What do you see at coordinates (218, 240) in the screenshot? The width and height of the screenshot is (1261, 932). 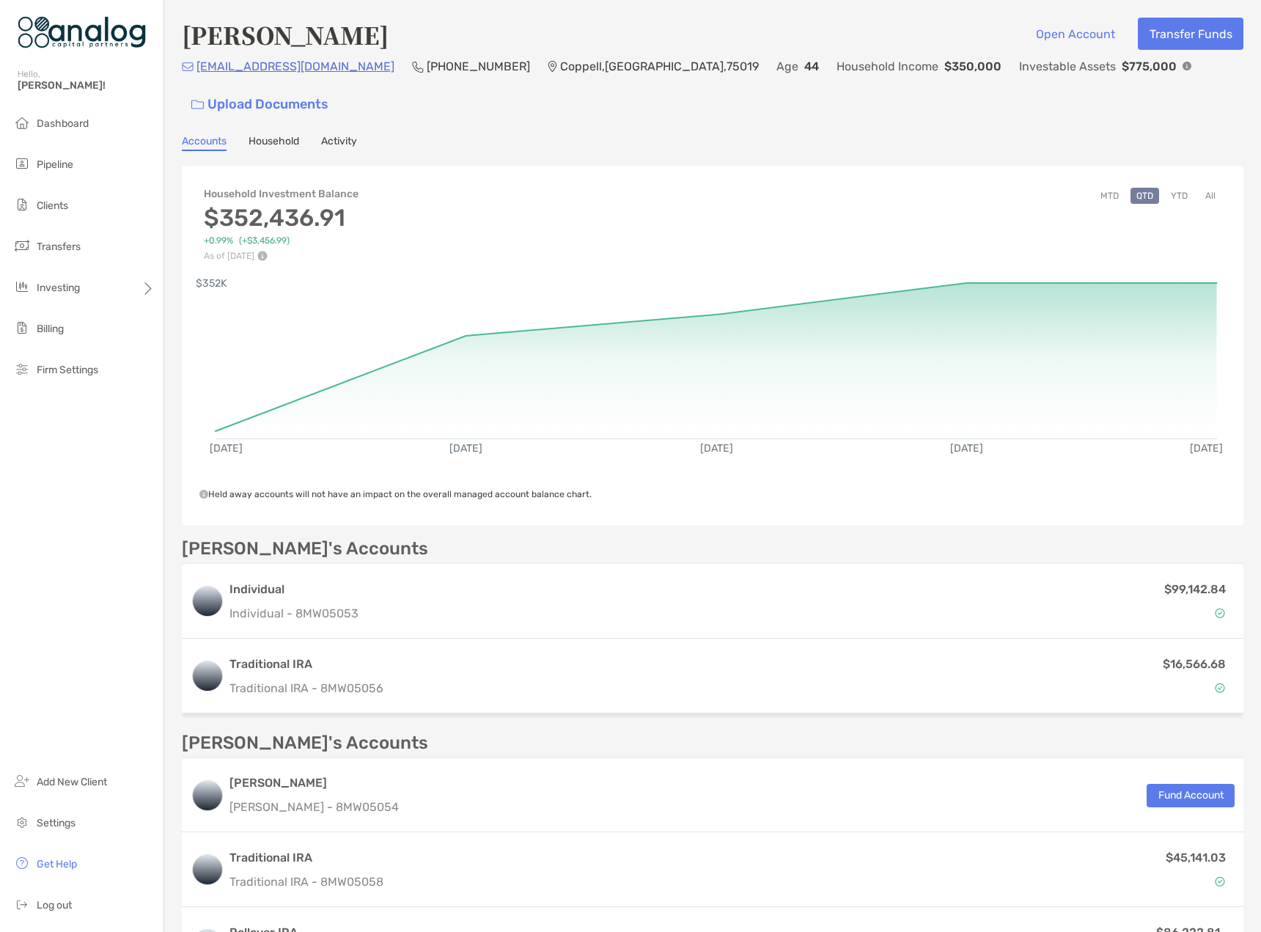 I see `span: +0.99%` at bounding box center [218, 240].